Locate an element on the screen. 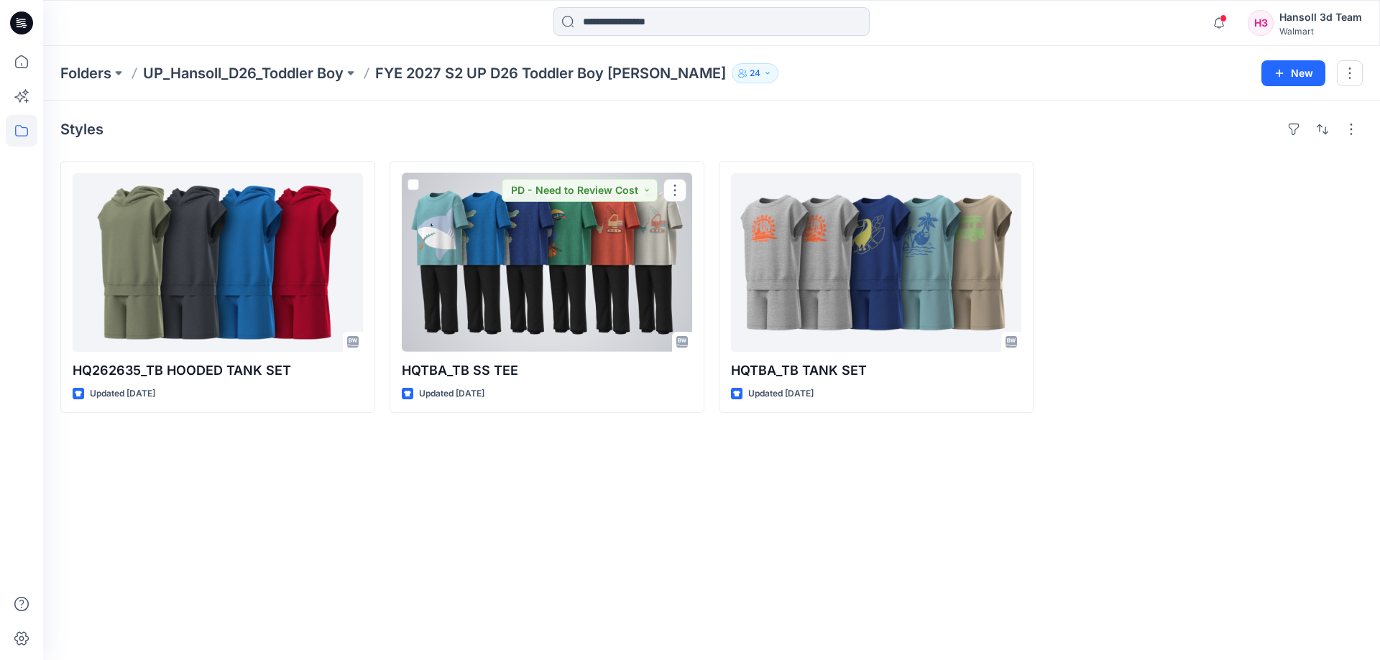 The width and height of the screenshot is (1380, 660). p: HQTBA_TB TANK SET is located at coordinates (876, 371).